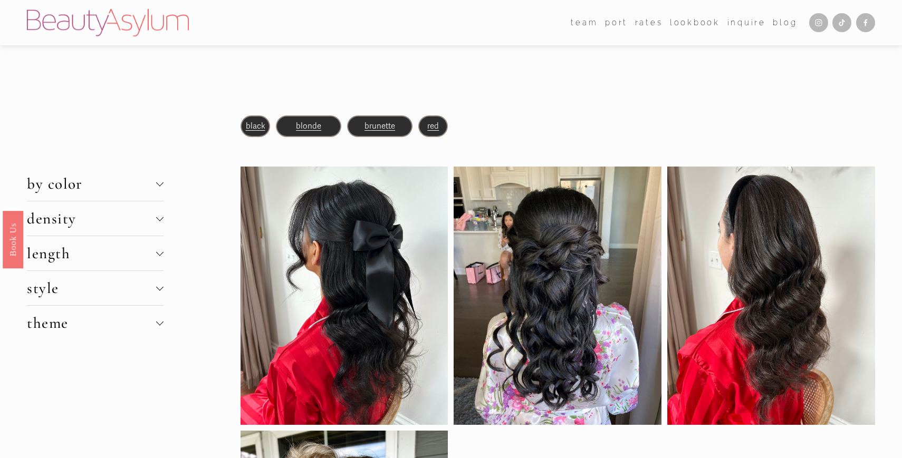  What do you see at coordinates (584, 23) in the screenshot?
I see `span: team` at bounding box center [584, 23].